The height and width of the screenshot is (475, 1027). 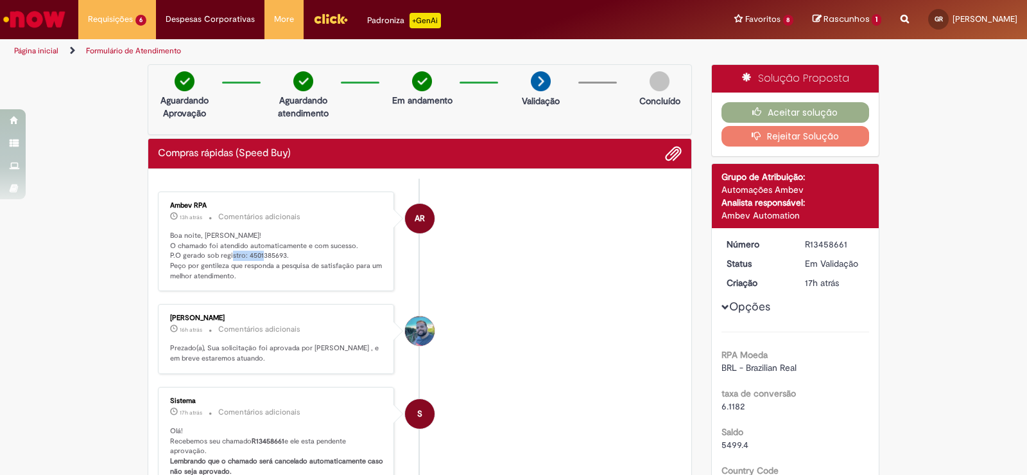 What do you see at coordinates (420, 414) in the screenshot?
I see `span: S` at bounding box center [420, 414].